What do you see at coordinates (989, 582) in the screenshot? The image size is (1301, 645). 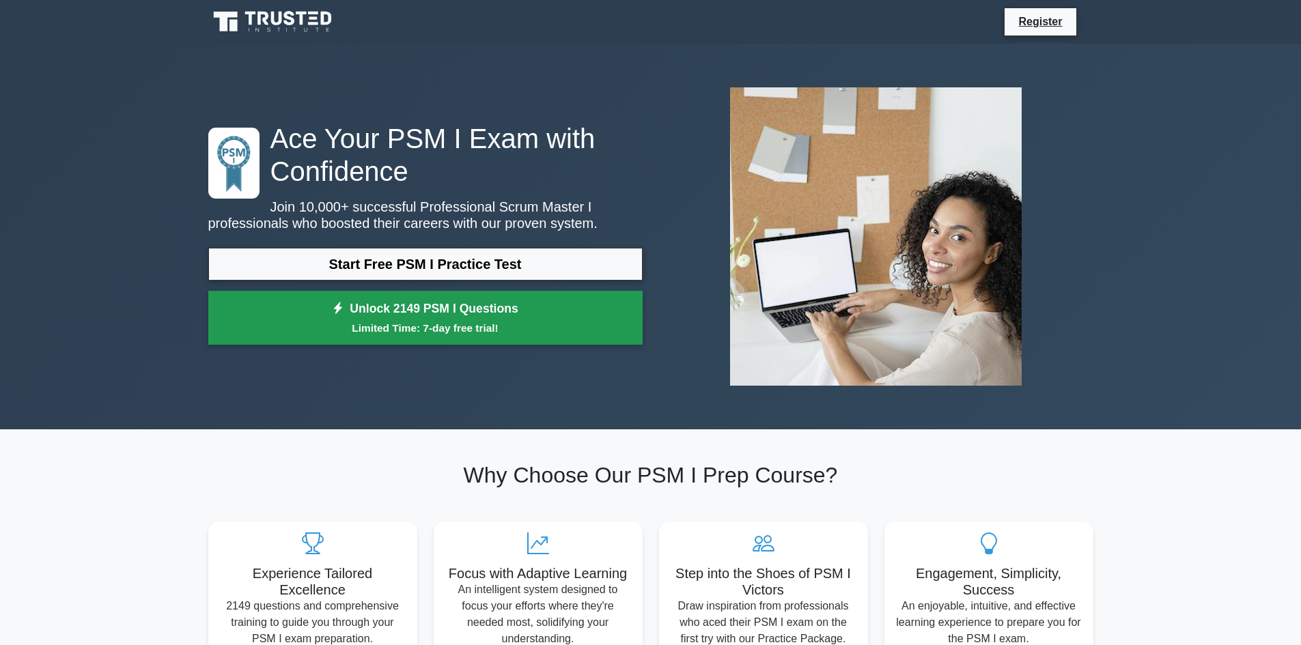 I see `h5: Engagement, Simplicity, Success` at bounding box center [989, 582].